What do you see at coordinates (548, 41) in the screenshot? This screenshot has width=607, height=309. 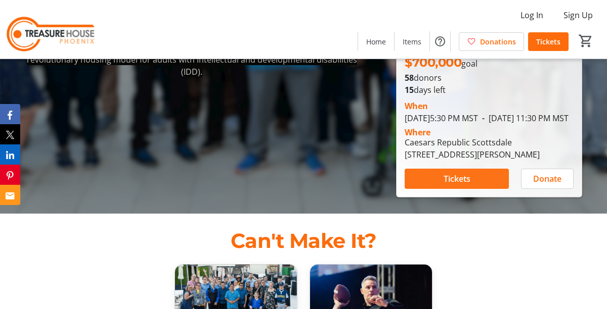 I see `a: Tickets` at bounding box center [548, 41].